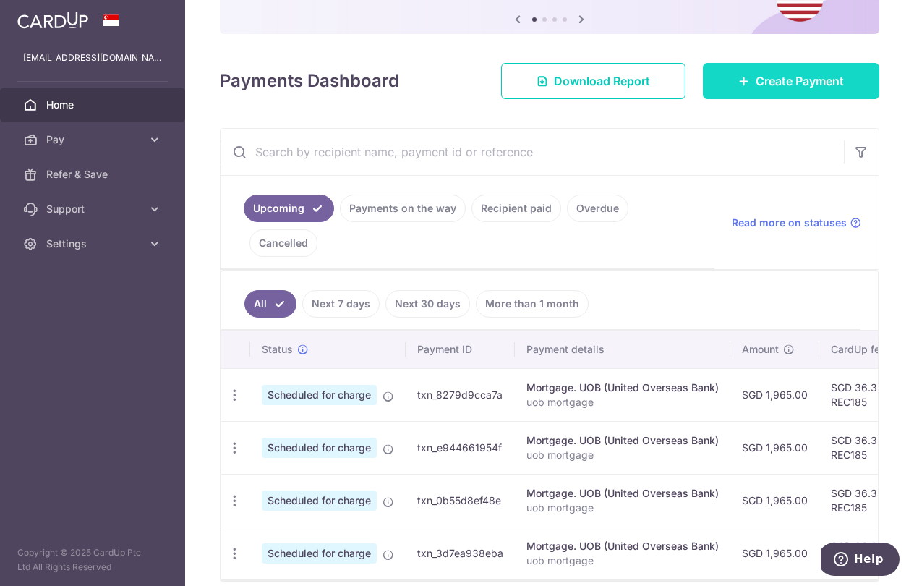 This screenshot has height=586, width=914. I want to click on span: Refer & Save, so click(94, 174).